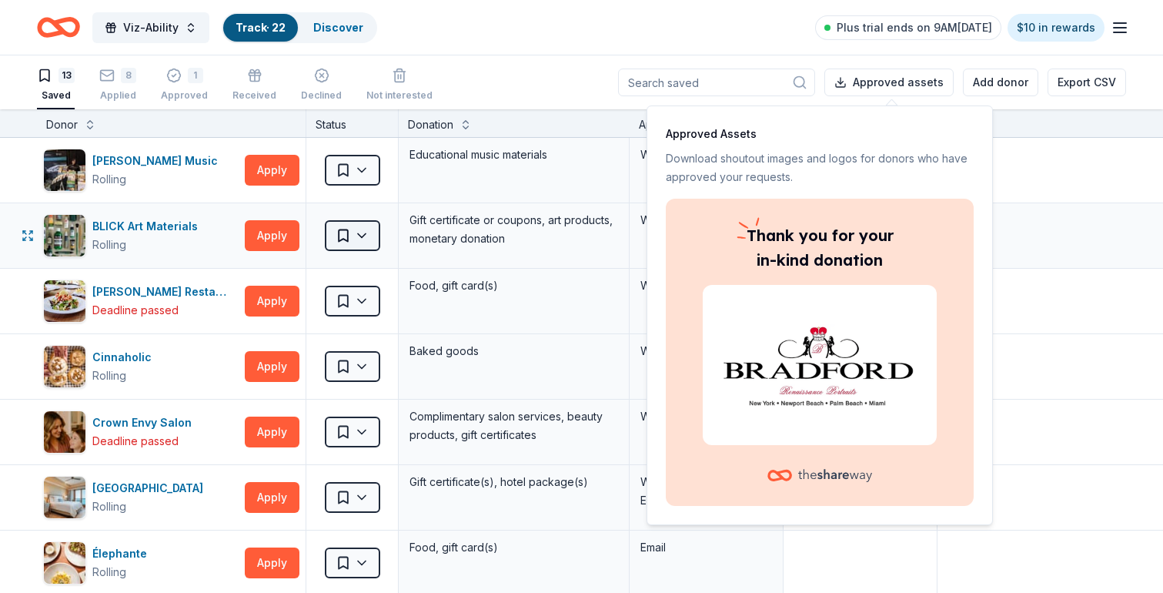 The image size is (1163, 593). Describe the element at coordinates (65, 366) in the screenshot. I see `img: Image for Cinnaholic` at that location.